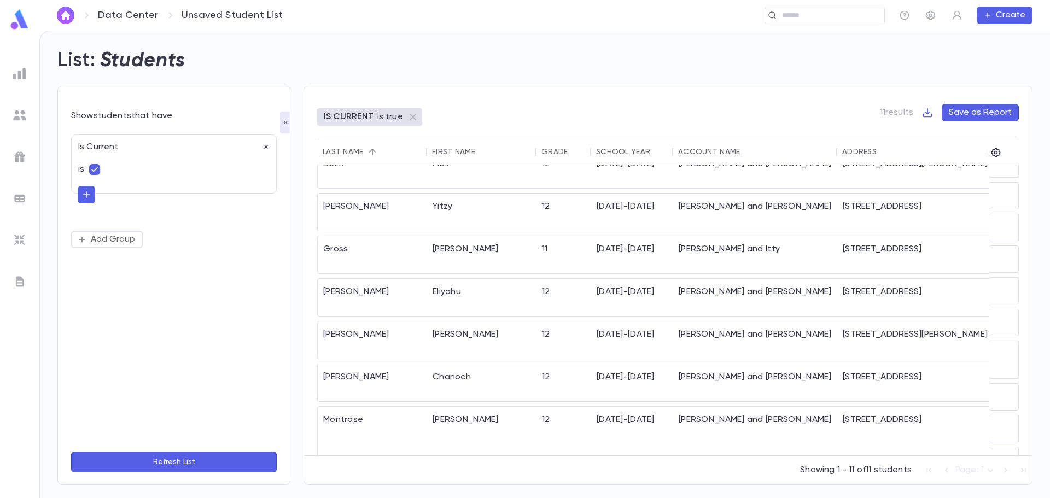  Describe the element at coordinates (859, 152) in the screenshot. I see `div: Address` at that location.